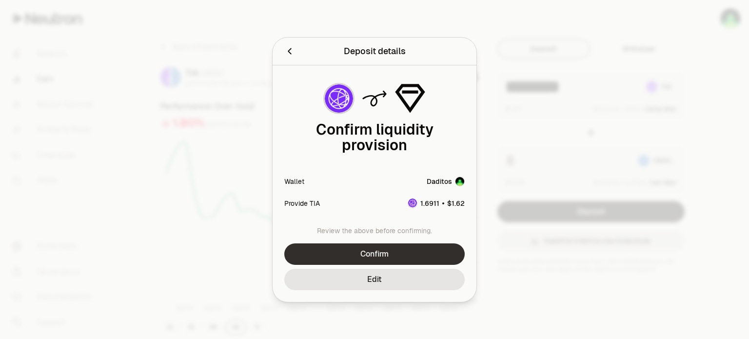 The width and height of the screenshot is (749, 339). Describe the element at coordinates (290, 51) in the screenshot. I see `button: Back` at that location.